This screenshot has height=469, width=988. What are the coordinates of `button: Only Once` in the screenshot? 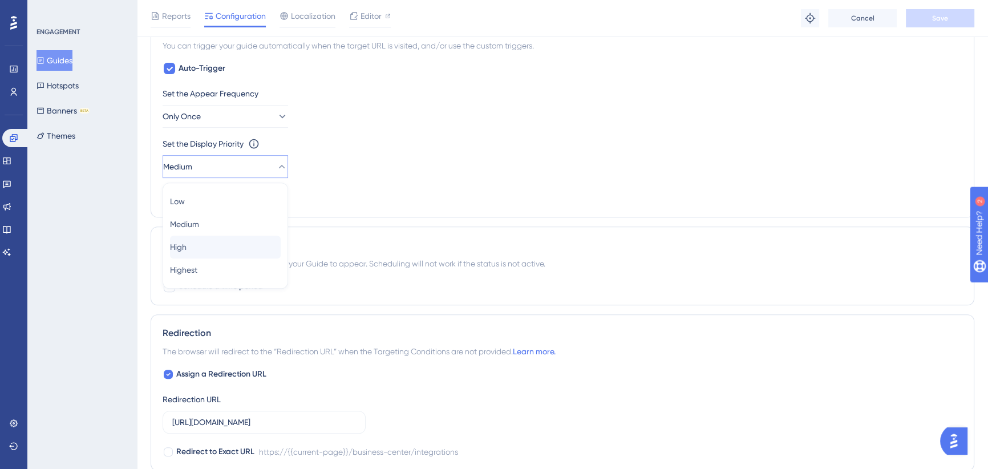 It's located at (225, 116).